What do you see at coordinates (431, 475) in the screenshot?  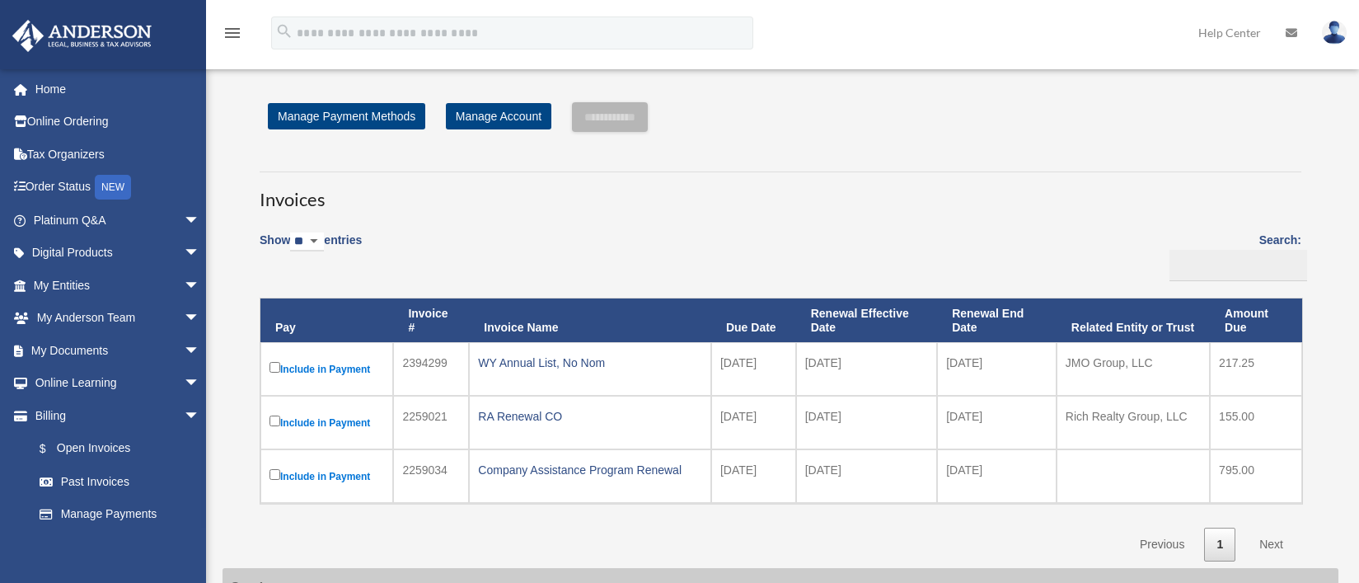 I see `td: 2259034` at bounding box center [431, 475].